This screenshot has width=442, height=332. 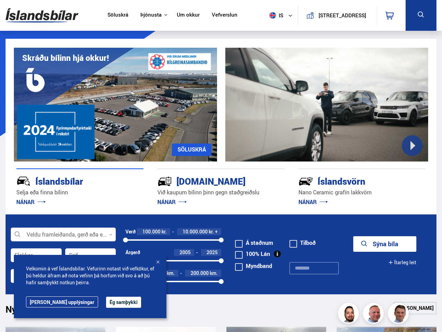 What do you see at coordinates (253, 266) in the screenshot?
I see `label: Myndband` at bounding box center [253, 266].